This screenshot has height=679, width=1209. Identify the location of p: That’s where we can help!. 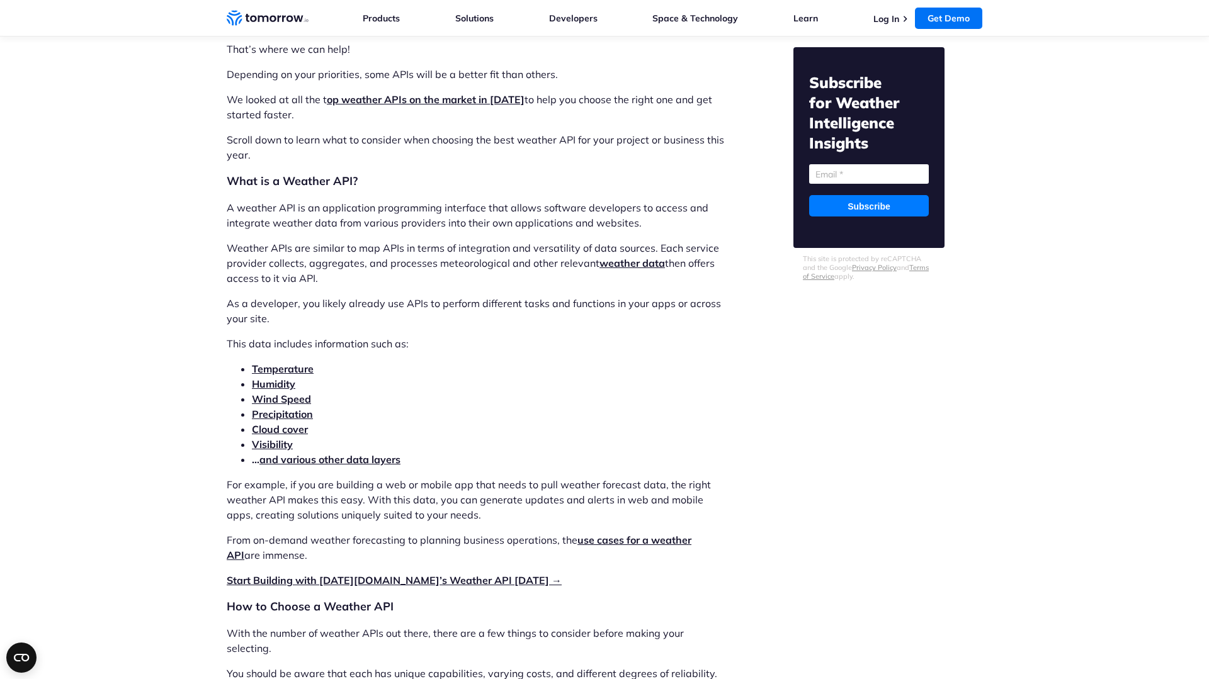
(477, 49).